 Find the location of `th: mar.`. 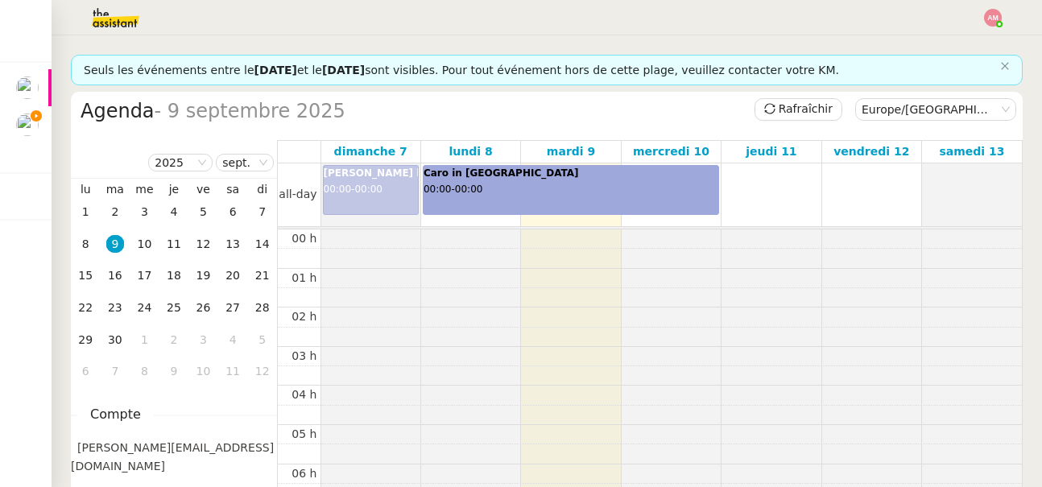

th: mar. is located at coordinates (115, 189).